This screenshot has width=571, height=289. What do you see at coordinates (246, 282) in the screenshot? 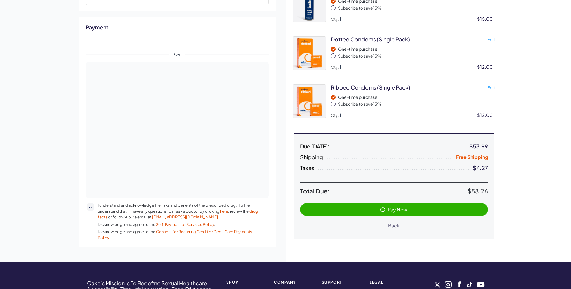
I see `strong: SHOP` at bounding box center [246, 282].